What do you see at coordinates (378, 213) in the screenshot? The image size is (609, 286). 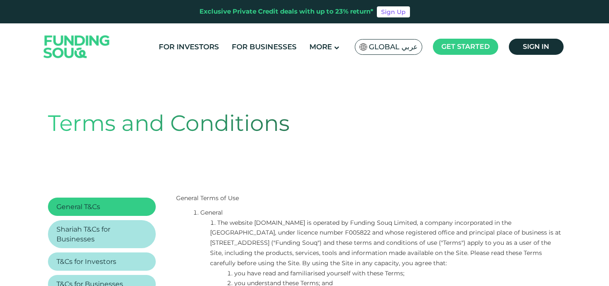 I see `li: General` at bounding box center [378, 213].